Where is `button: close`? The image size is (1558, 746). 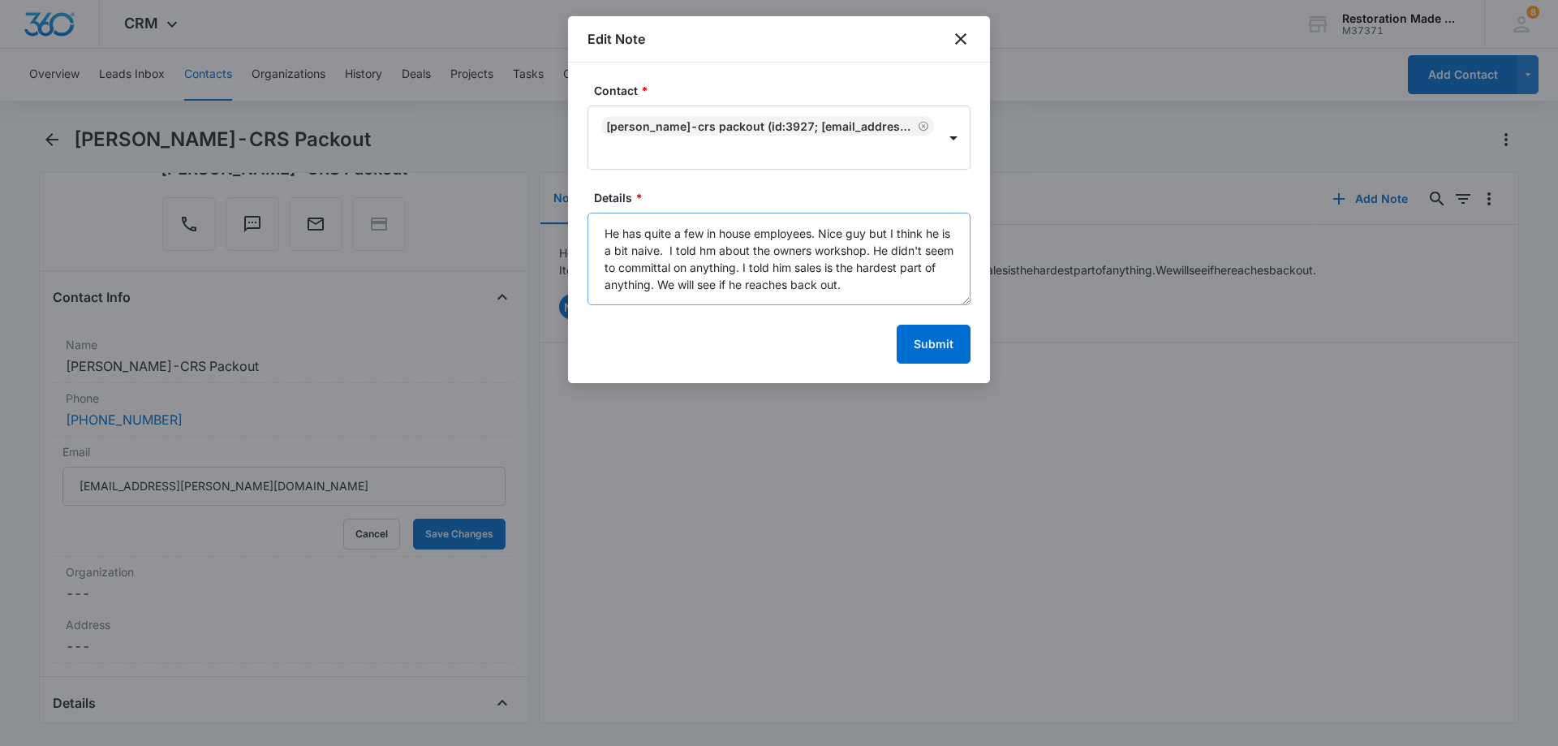
button: close is located at coordinates (961, 39).